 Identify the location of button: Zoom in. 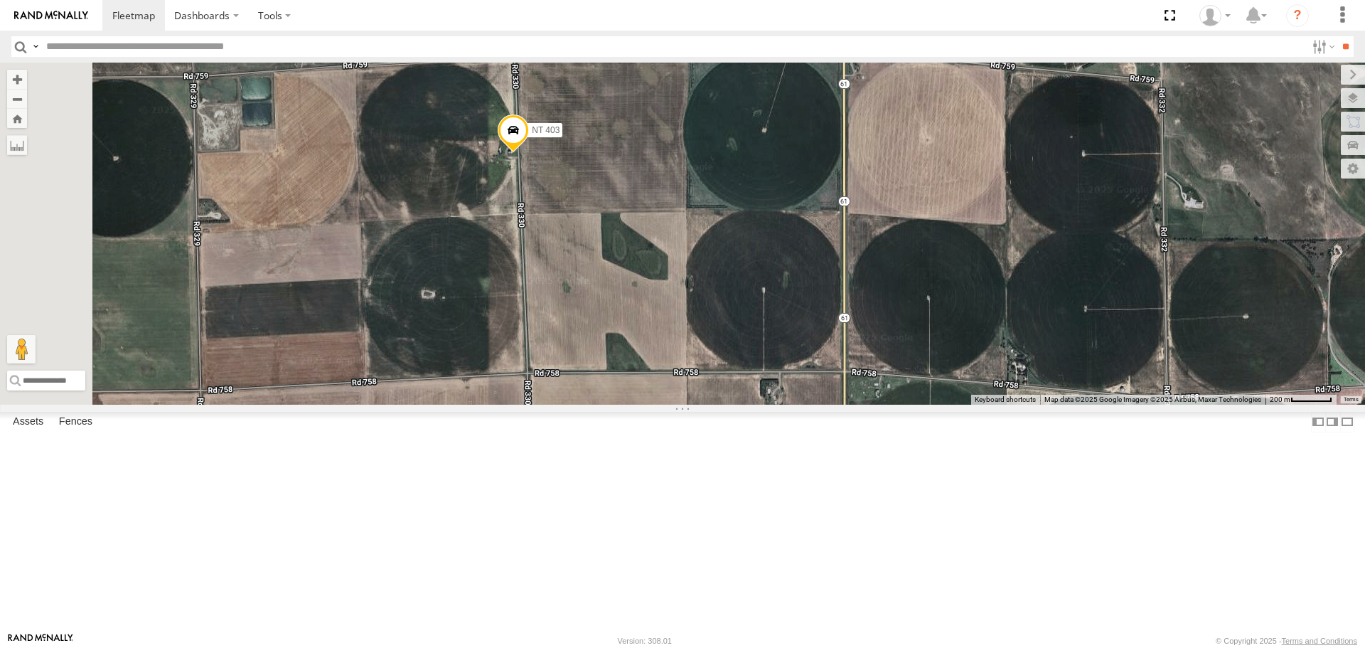
(17, 79).